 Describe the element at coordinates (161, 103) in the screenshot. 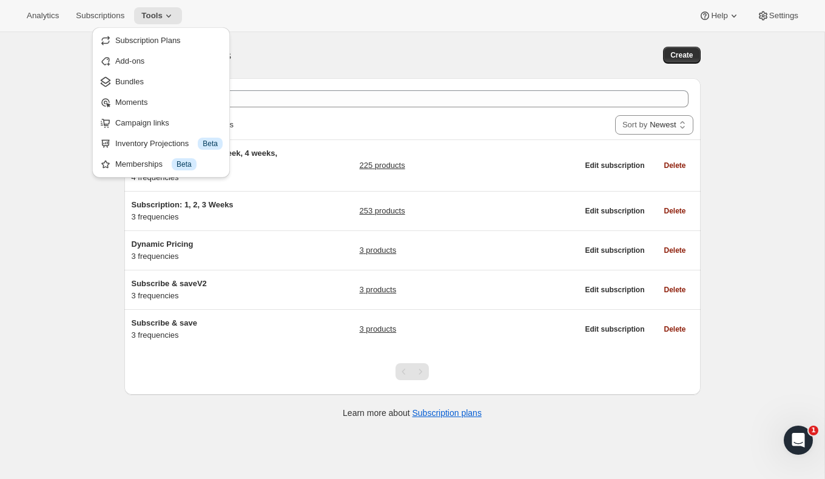

I see `button: Moments` at that location.